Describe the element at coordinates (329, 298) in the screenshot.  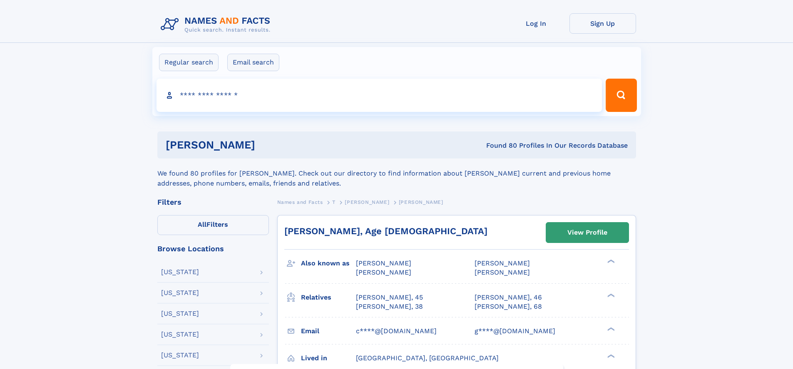
I see `h3: Relatives` at that location.